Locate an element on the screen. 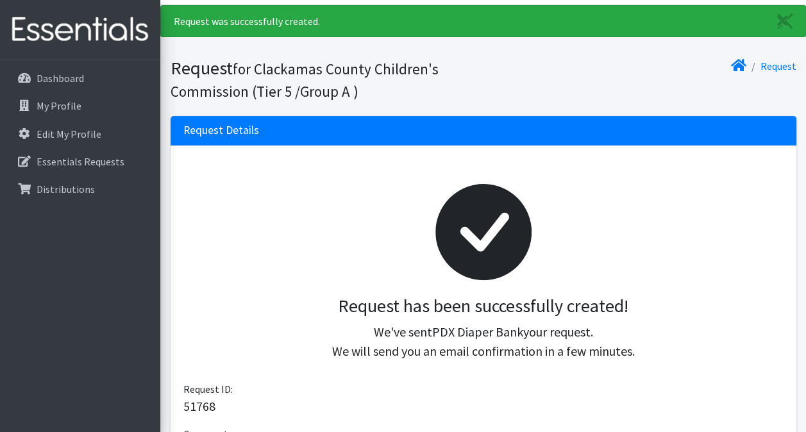  a: Edit My Profile is located at coordinates (80, 134).